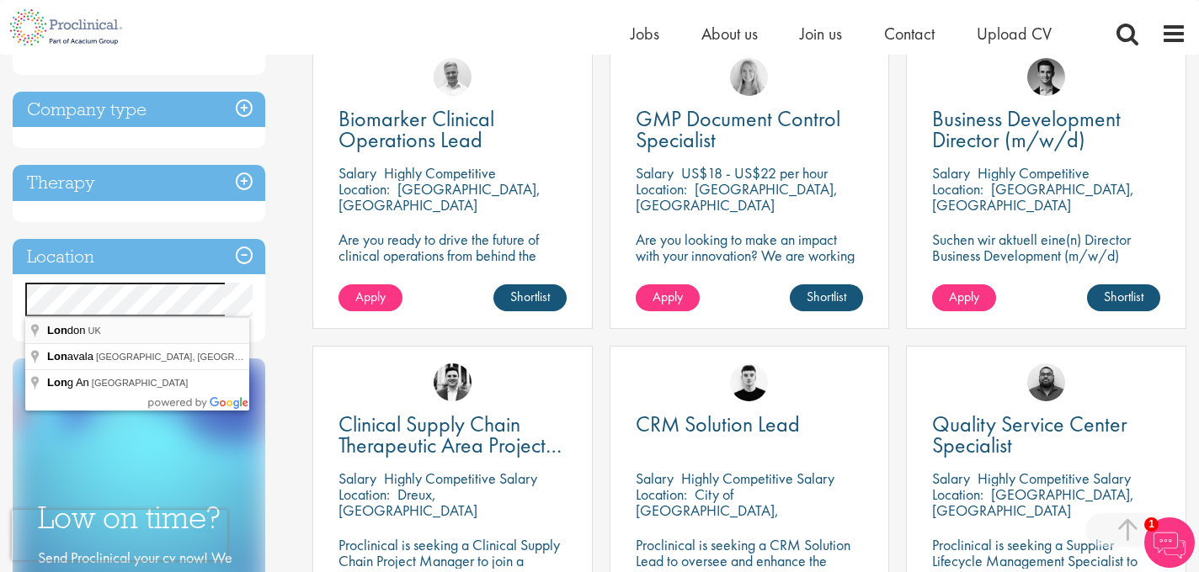 The width and height of the screenshot is (1199, 572). I want to click on span: Jobs, so click(645, 34).